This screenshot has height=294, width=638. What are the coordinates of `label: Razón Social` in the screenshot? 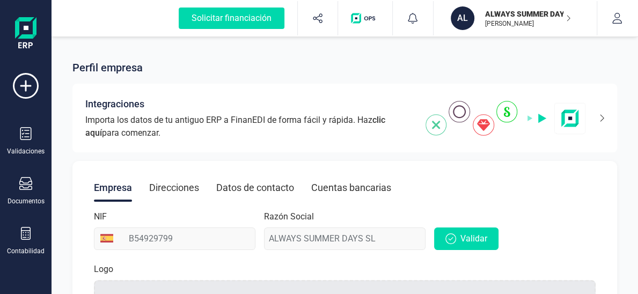 It's located at (288, 217).